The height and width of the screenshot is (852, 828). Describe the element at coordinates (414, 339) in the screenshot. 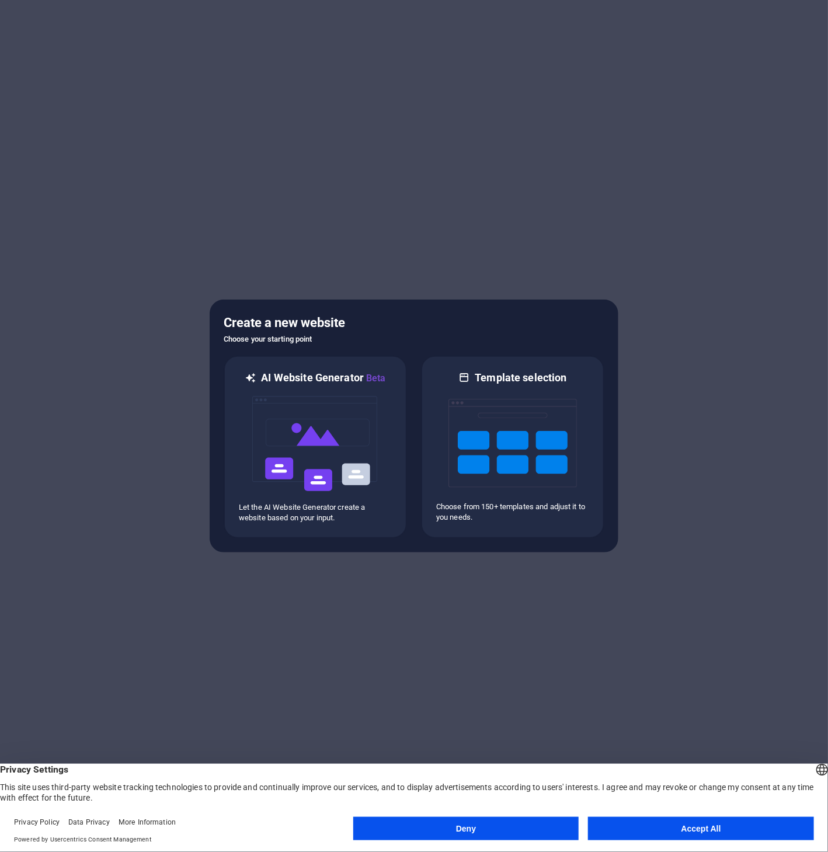

I see `h6: Choose your starting point` at that location.